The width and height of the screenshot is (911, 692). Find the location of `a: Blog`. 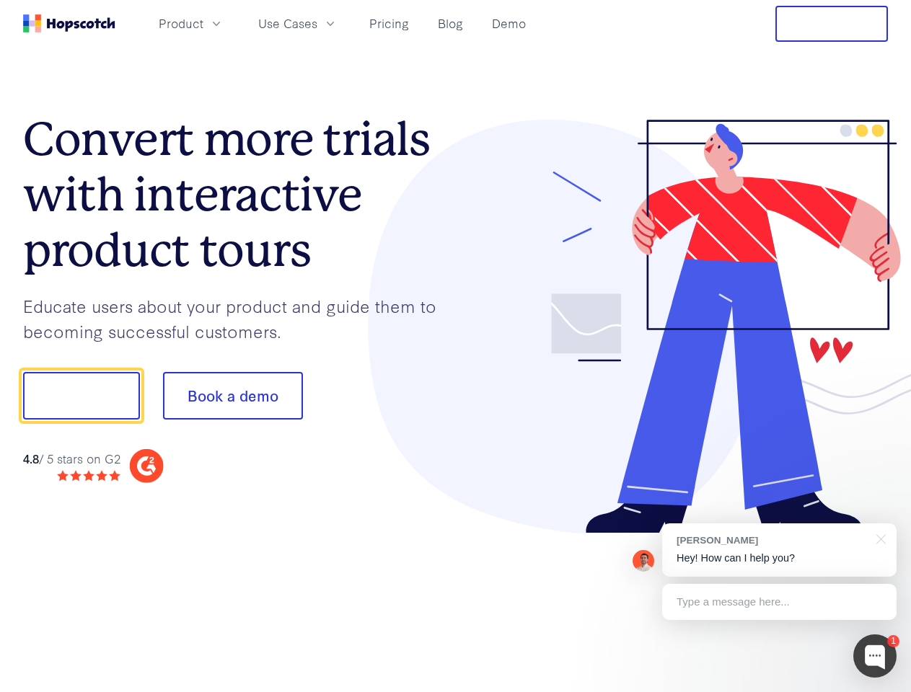

a: Blog is located at coordinates (450, 23).